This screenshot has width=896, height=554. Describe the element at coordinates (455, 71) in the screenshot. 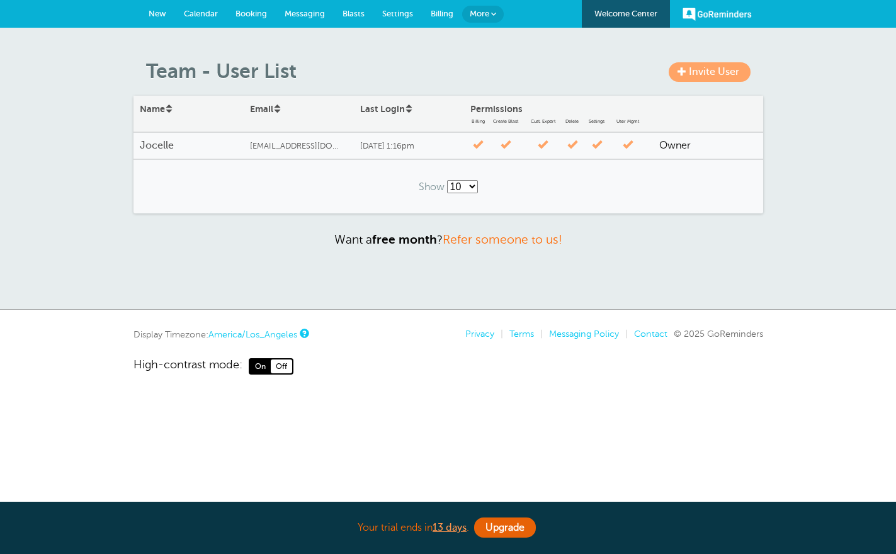

I see `h1: Team - User List` at that location.